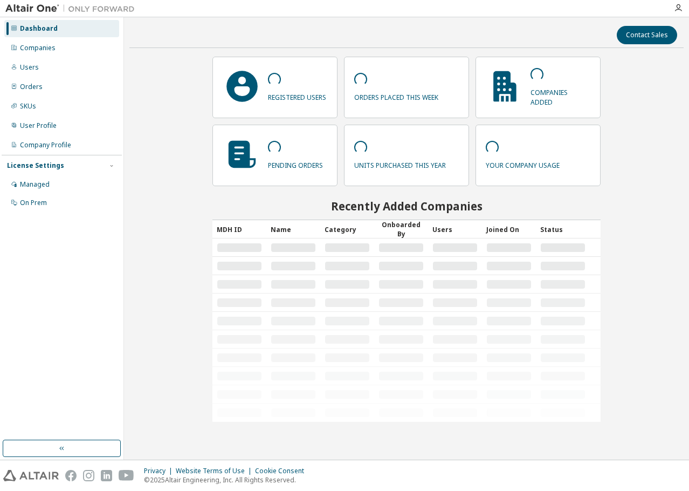 The image size is (689, 491). I want to click on div: License Settings, so click(36, 166).